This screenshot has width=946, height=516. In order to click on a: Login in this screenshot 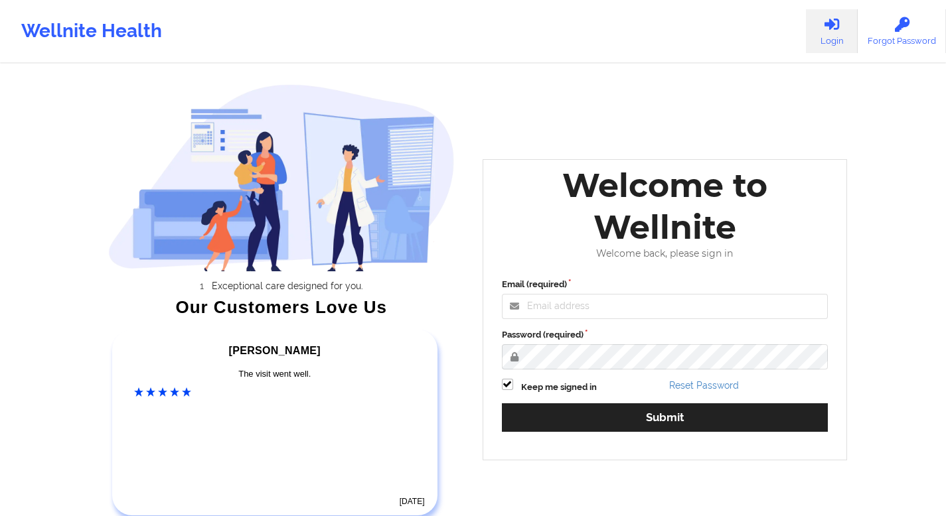, I will do `click(832, 31)`.